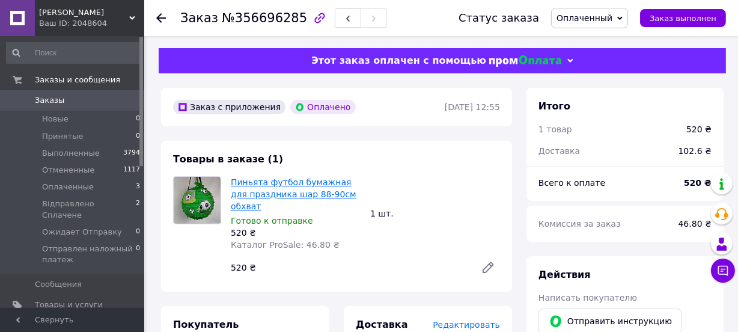 The image size is (738, 332). I want to click on span: Оплаченные, so click(68, 187).